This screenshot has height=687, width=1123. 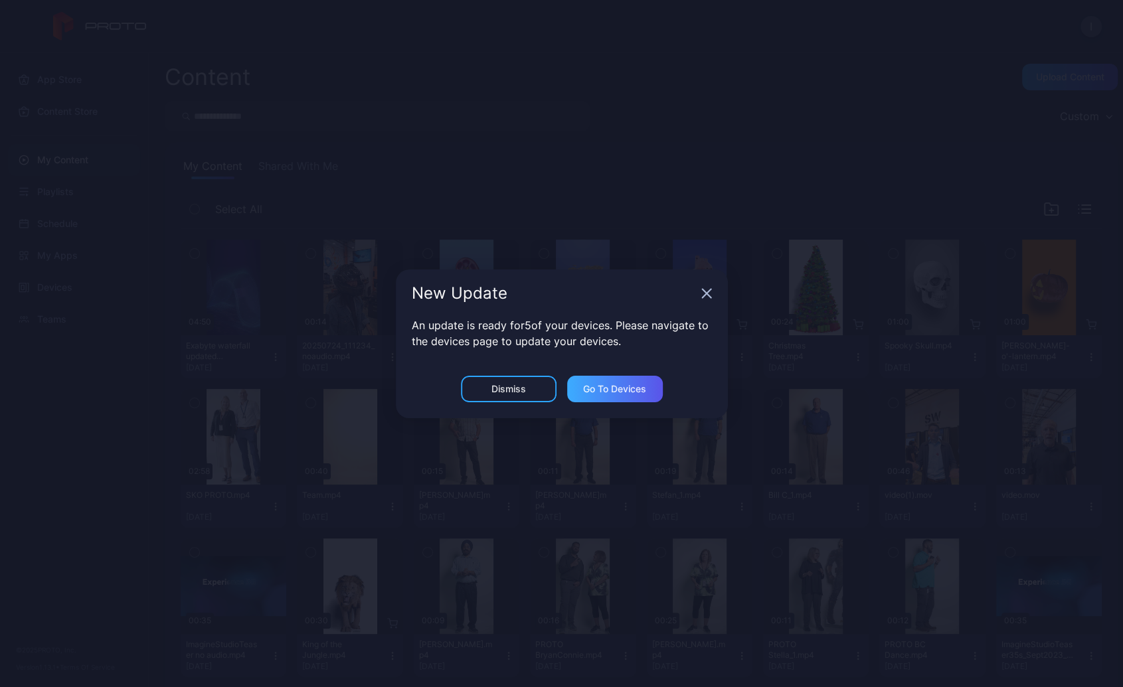 I want to click on button: Dismiss, so click(x=509, y=389).